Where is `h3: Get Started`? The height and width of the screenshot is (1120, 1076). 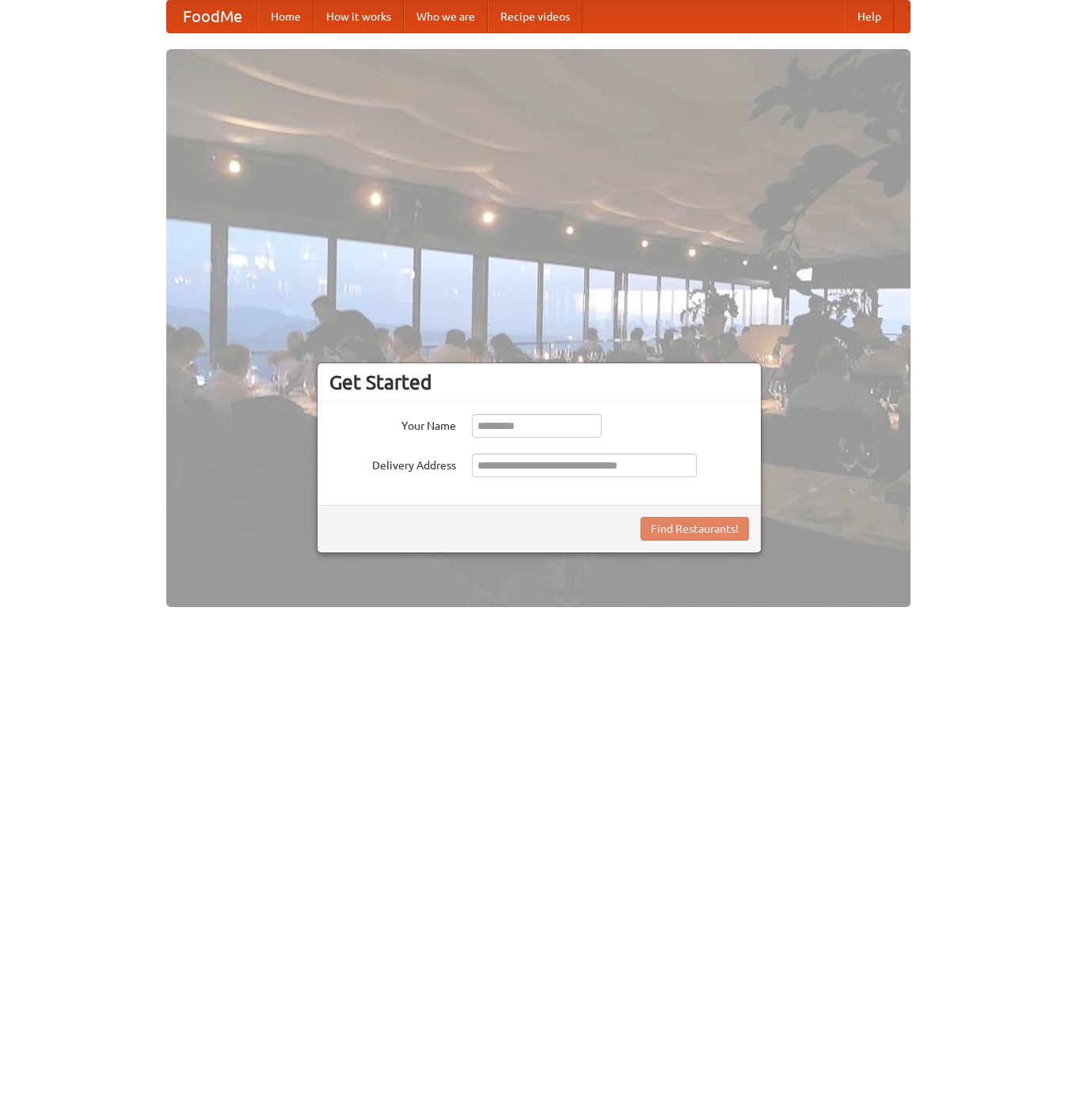 h3: Get Started is located at coordinates (539, 382).